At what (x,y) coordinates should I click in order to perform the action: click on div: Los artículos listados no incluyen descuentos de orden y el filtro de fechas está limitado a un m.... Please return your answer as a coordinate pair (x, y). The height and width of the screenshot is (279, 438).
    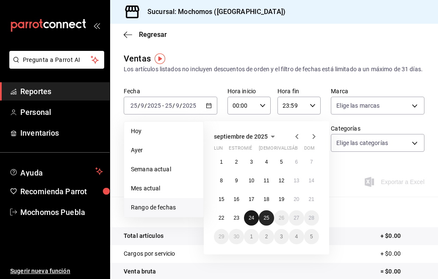
    Looking at the image, I should click on (274, 69).